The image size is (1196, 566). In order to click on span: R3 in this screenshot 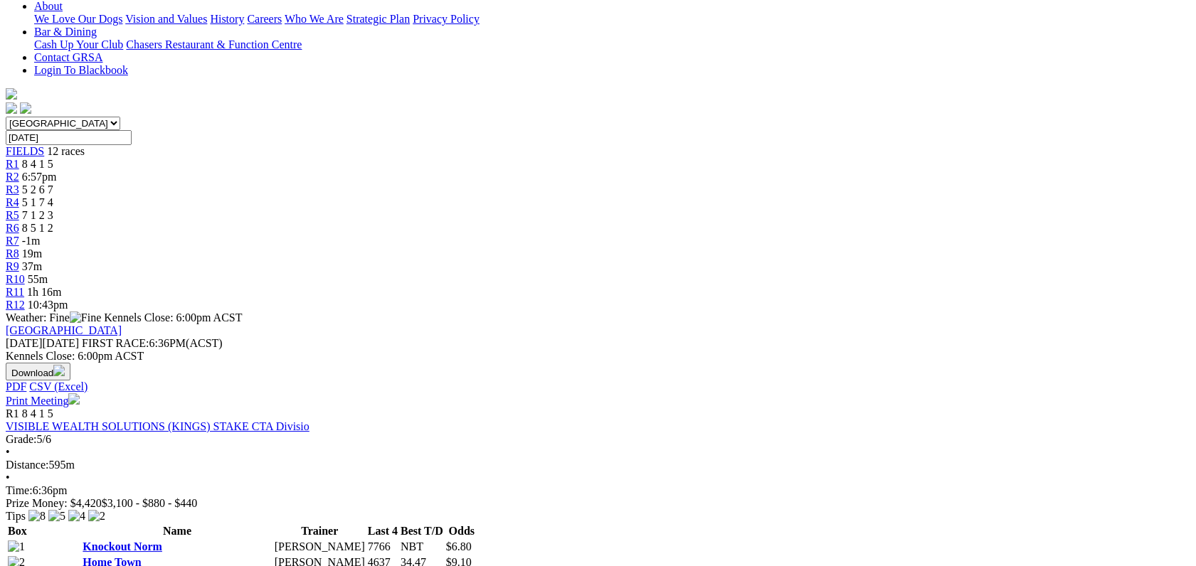, I will do `click(12, 189)`.